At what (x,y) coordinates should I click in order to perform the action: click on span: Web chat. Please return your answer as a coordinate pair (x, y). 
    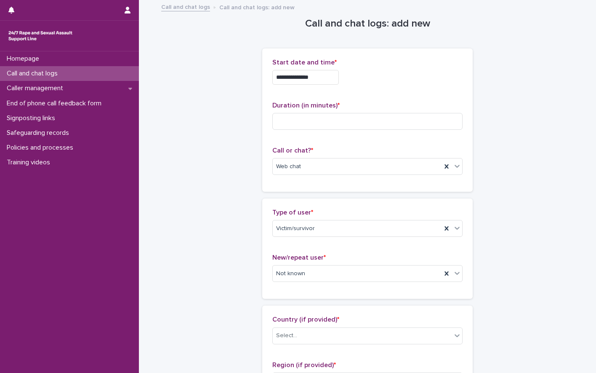
    Looking at the image, I should click on (288, 166).